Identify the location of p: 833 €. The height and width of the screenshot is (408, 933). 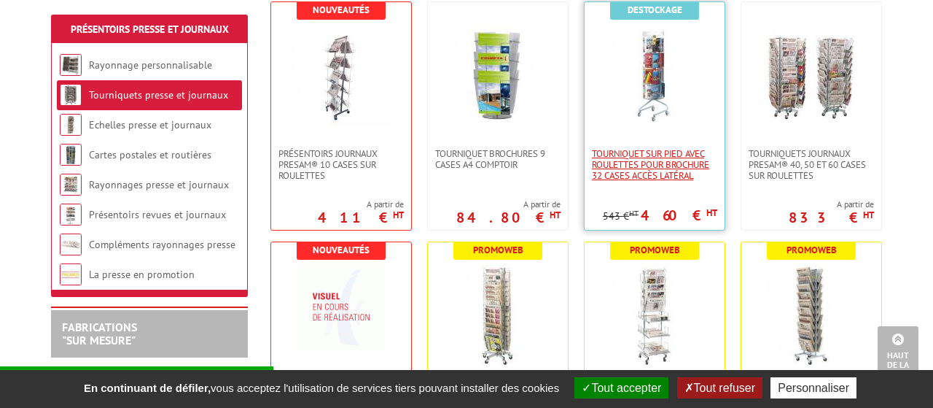
(831, 217).